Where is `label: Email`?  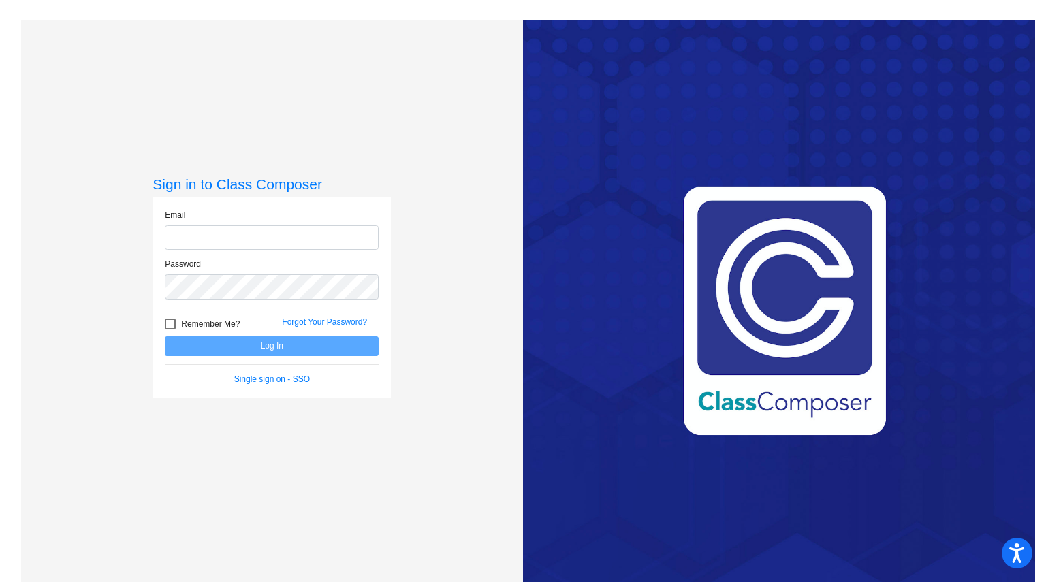
label: Email is located at coordinates (175, 215).